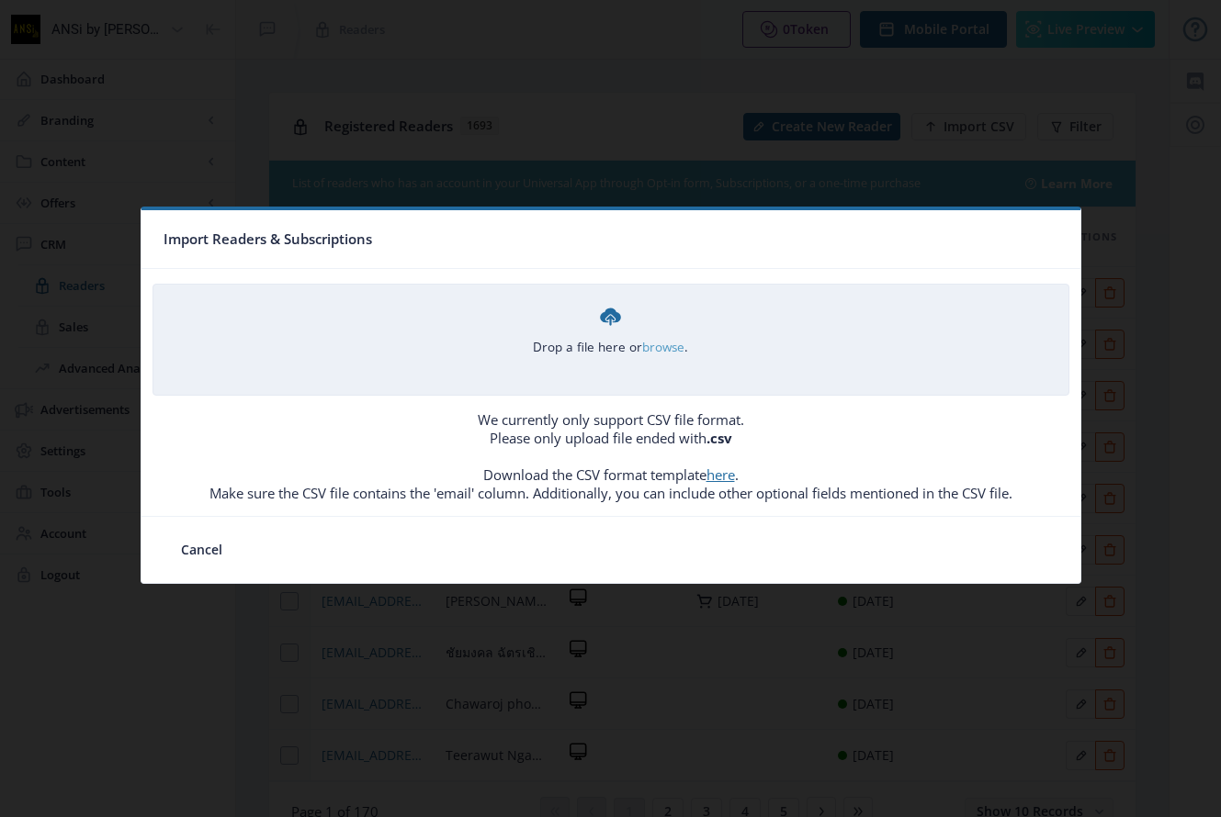  Describe the element at coordinates (719, 438) in the screenshot. I see `b: .csv` at that location.